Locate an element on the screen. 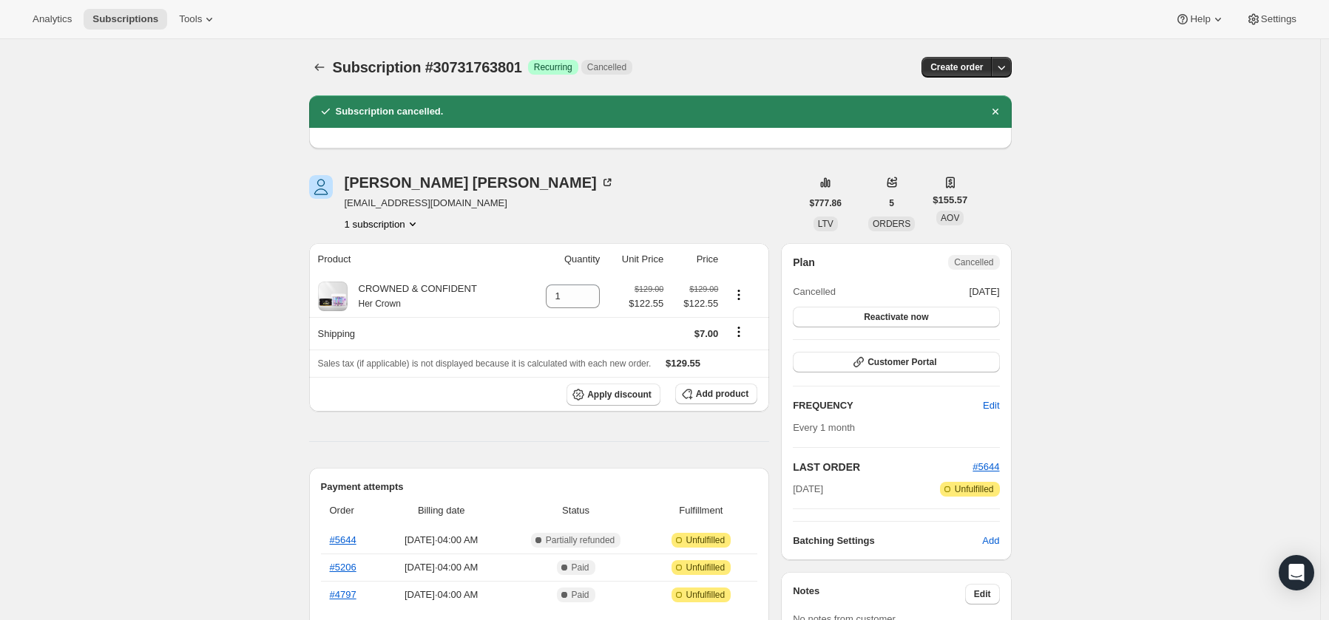 This screenshot has width=1329, height=620. button: Shipping actions is located at coordinates (739, 332).